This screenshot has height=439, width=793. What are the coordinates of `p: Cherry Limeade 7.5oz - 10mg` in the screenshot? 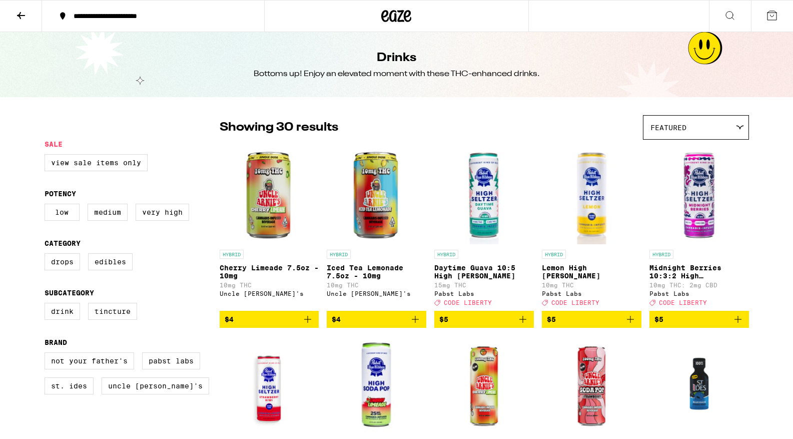 It's located at (269, 272).